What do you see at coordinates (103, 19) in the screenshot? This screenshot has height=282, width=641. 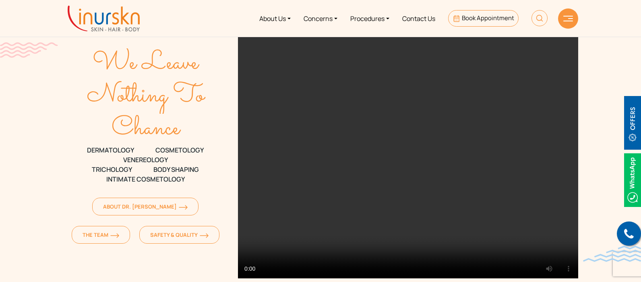 I see `img: inurskn-logo` at bounding box center [103, 19].